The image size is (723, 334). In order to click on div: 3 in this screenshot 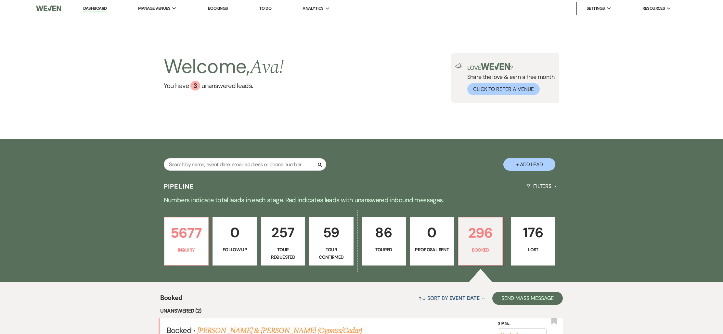, I will do `click(195, 86)`.